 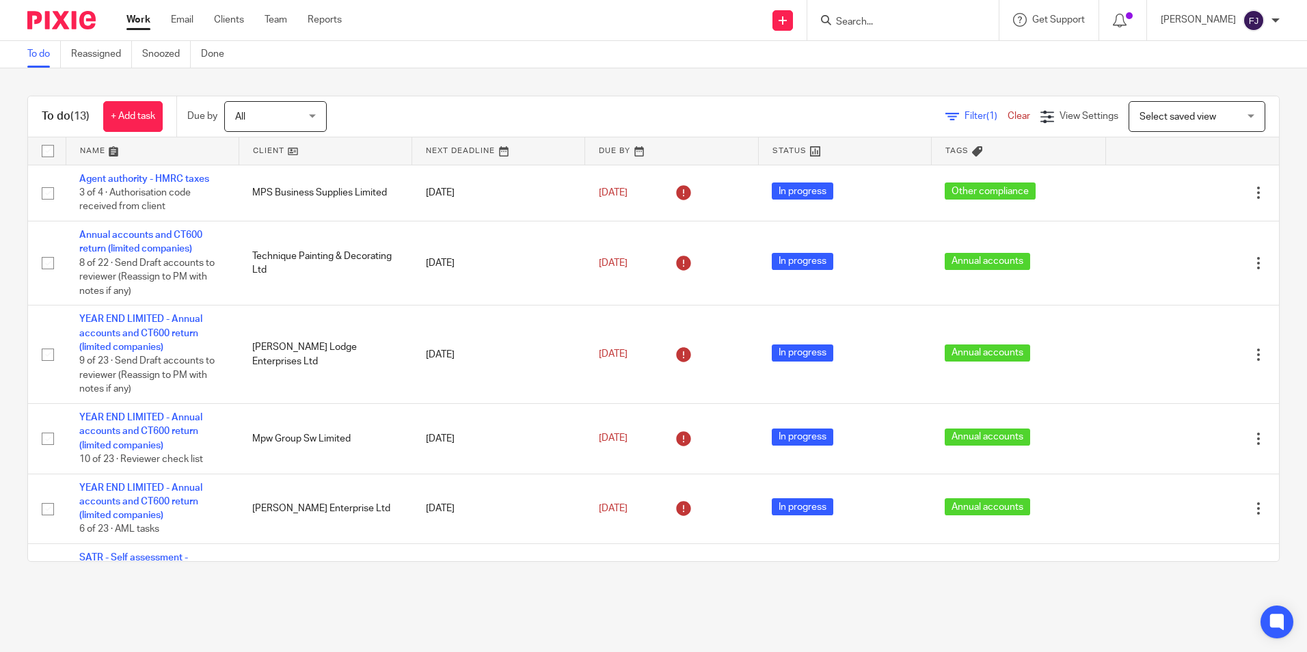 I want to click on a: Reassigned, so click(x=101, y=54).